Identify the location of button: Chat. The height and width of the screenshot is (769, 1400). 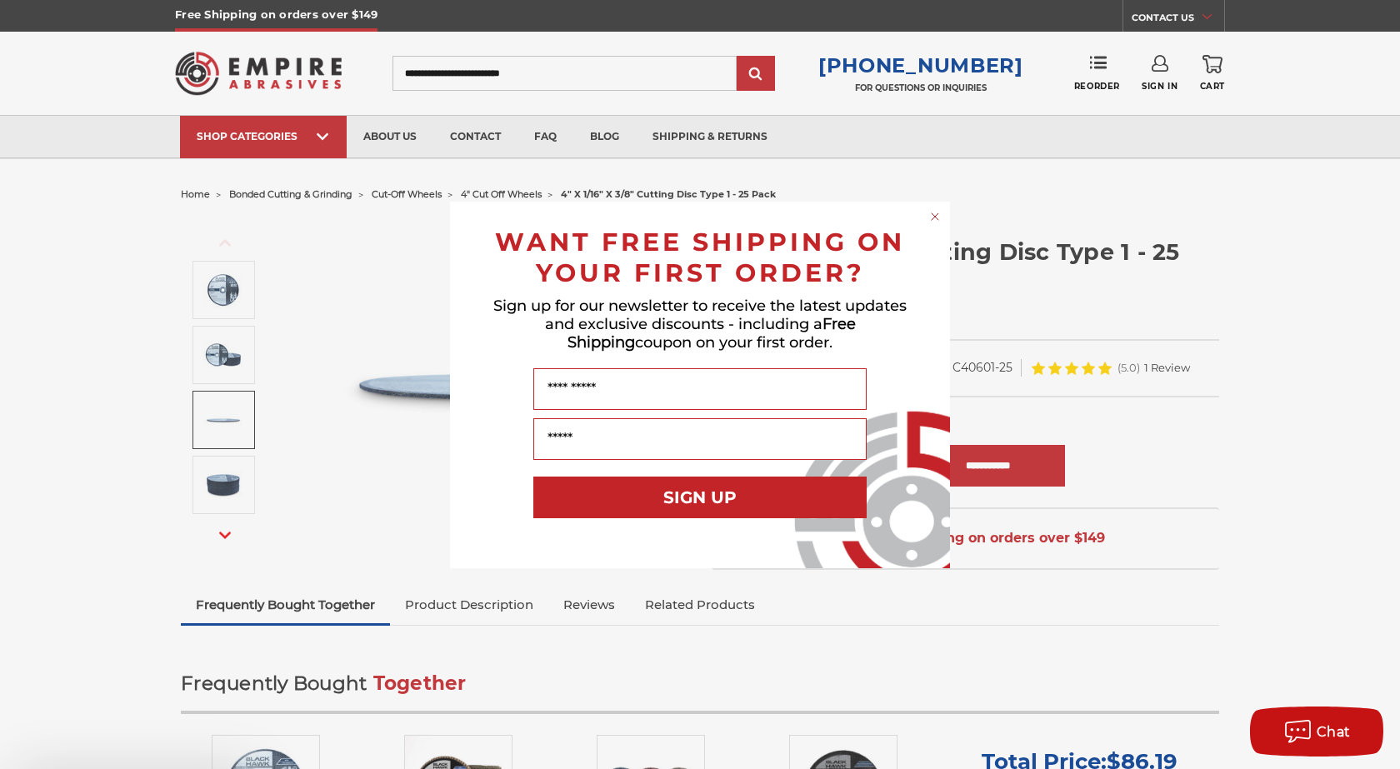
(1317, 732).